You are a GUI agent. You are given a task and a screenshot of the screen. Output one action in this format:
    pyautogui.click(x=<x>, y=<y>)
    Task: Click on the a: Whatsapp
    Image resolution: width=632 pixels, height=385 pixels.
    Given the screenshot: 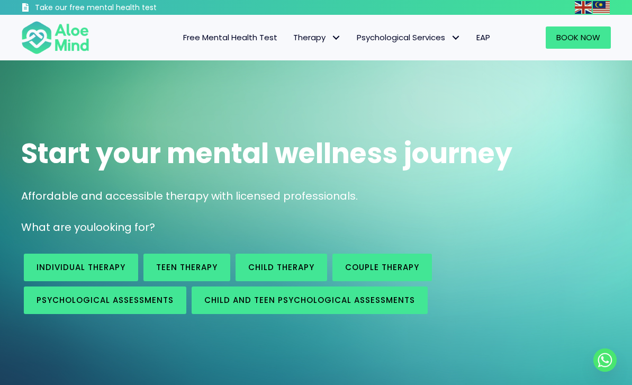 What is the action you would take?
    pyautogui.click(x=605, y=360)
    